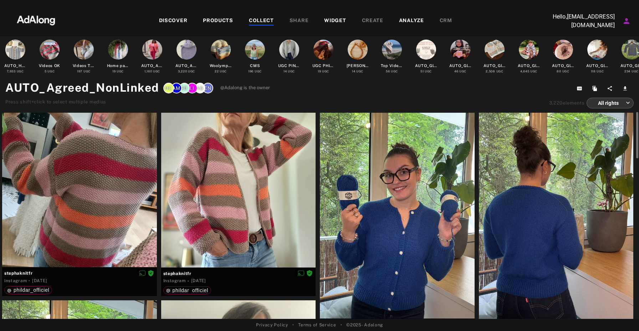 Image resolution: width=639 pixels, height=331 pixels. What do you see at coordinates (272, 325) in the screenshot?
I see `a: Privacy Policy` at bounding box center [272, 325].